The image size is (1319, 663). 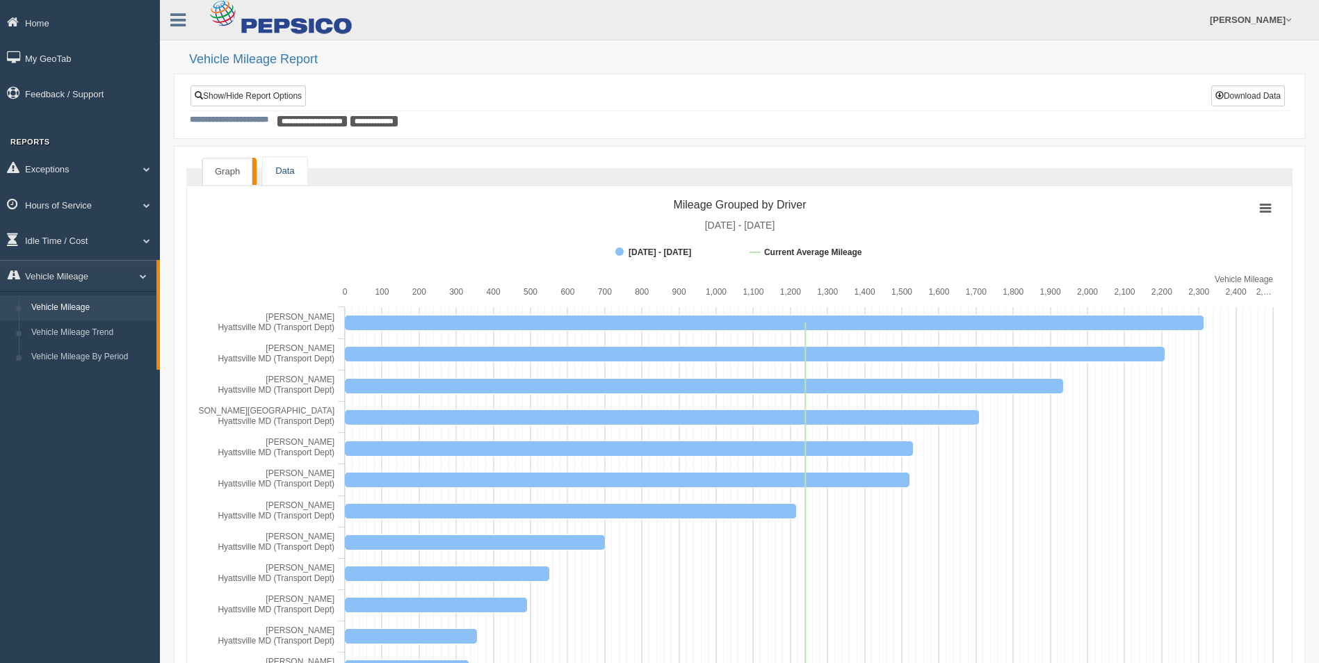 What do you see at coordinates (567, 292) in the screenshot?
I see `text: 600` at bounding box center [567, 292].